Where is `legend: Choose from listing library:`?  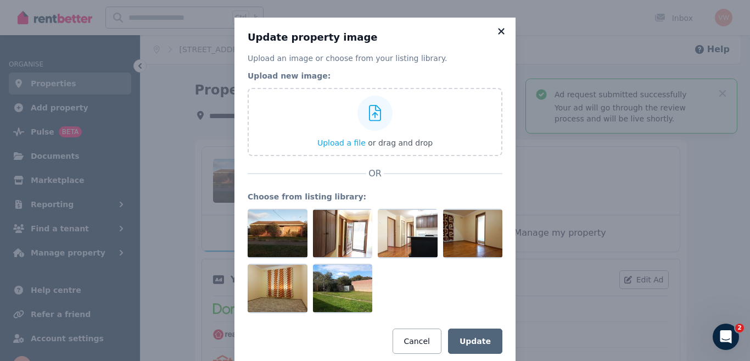
legend: Choose from listing library: is located at coordinates (375, 197).